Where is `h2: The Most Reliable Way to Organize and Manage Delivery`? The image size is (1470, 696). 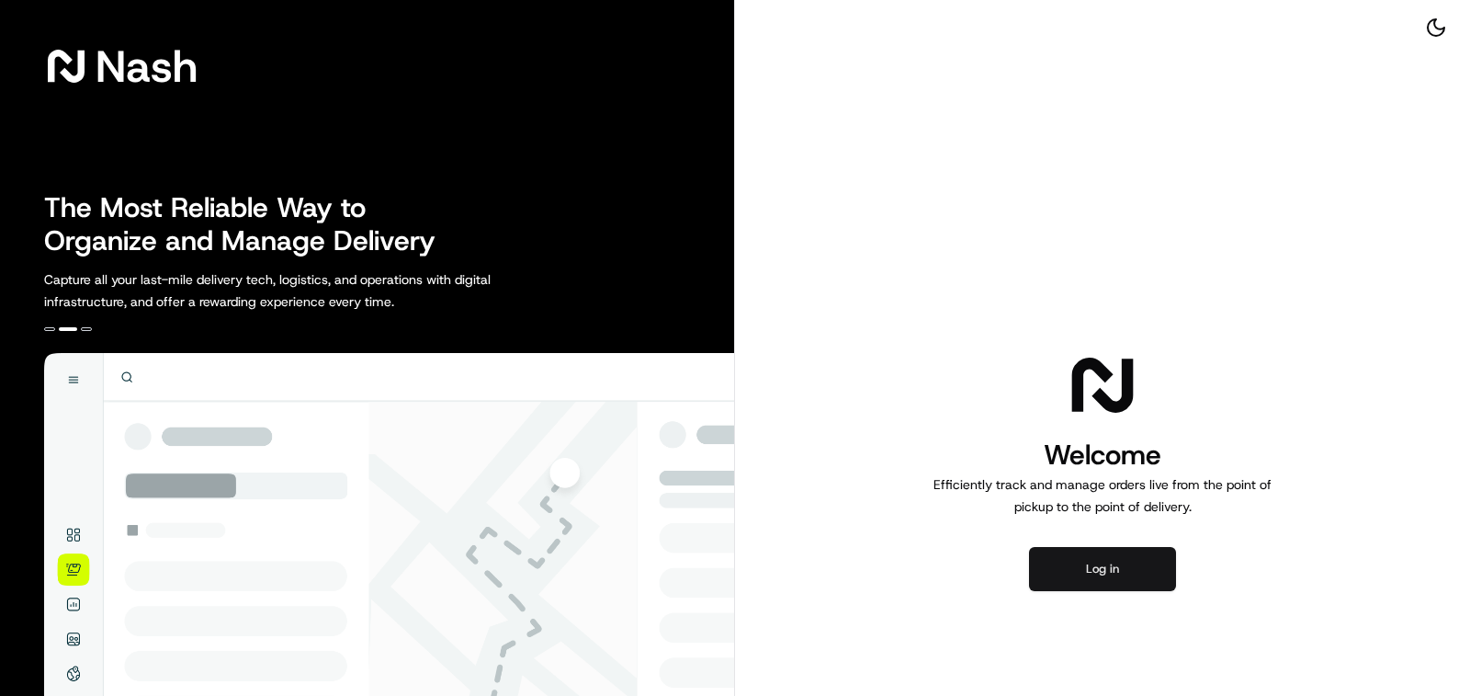 h2: The Most Reliable Way to Organize and Manage Delivery is located at coordinates (250, 224).